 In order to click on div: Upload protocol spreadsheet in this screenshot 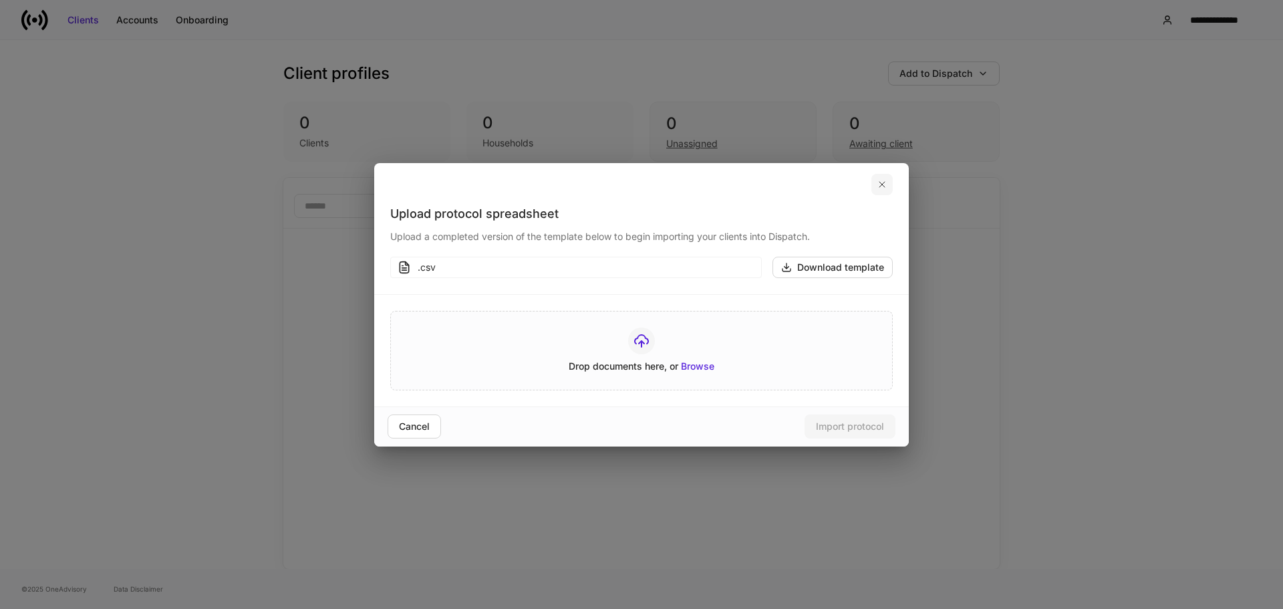, I will do `click(641, 214)`.